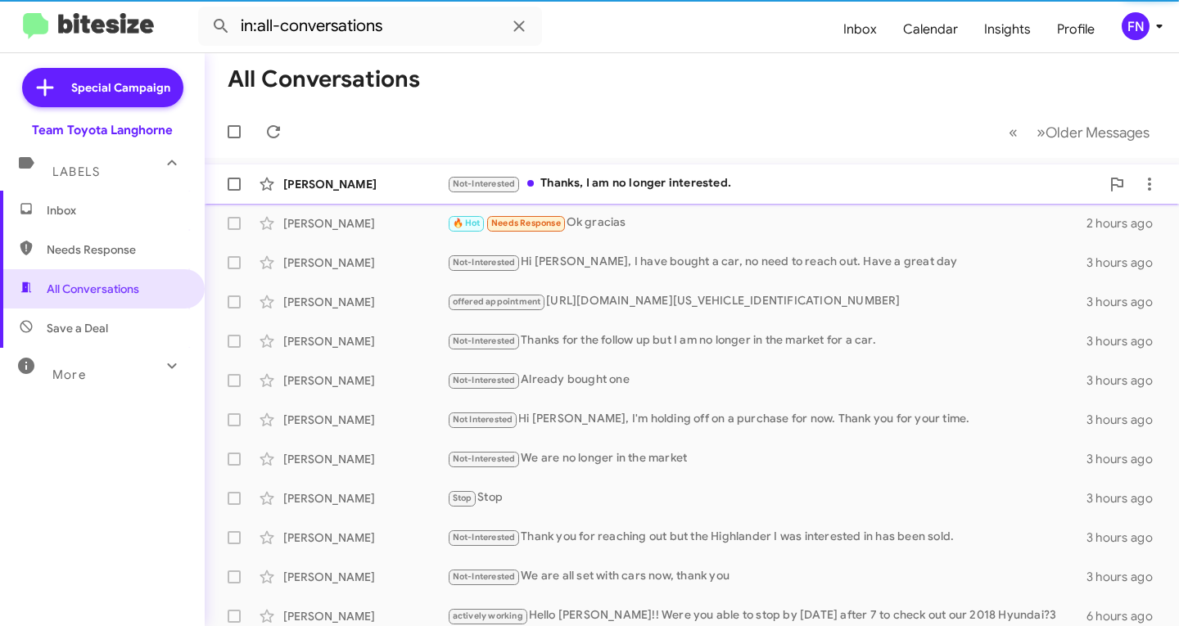 The width and height of the screenshot is (1179, 626). Describe the element at coordinates (102, 88) in the screenshot. I see `a: Special Campaign` at that location.